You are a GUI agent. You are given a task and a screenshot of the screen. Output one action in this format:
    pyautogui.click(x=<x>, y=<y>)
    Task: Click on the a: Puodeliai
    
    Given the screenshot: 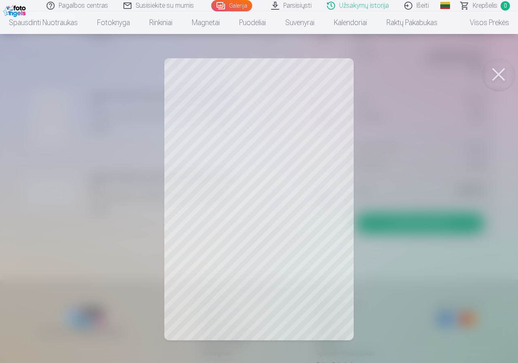 What is the action you would take?
    pyautogui.click(x=253, y=23)
    